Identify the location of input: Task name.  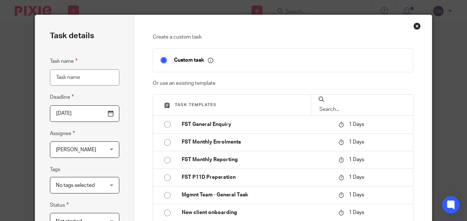
(84, 77).